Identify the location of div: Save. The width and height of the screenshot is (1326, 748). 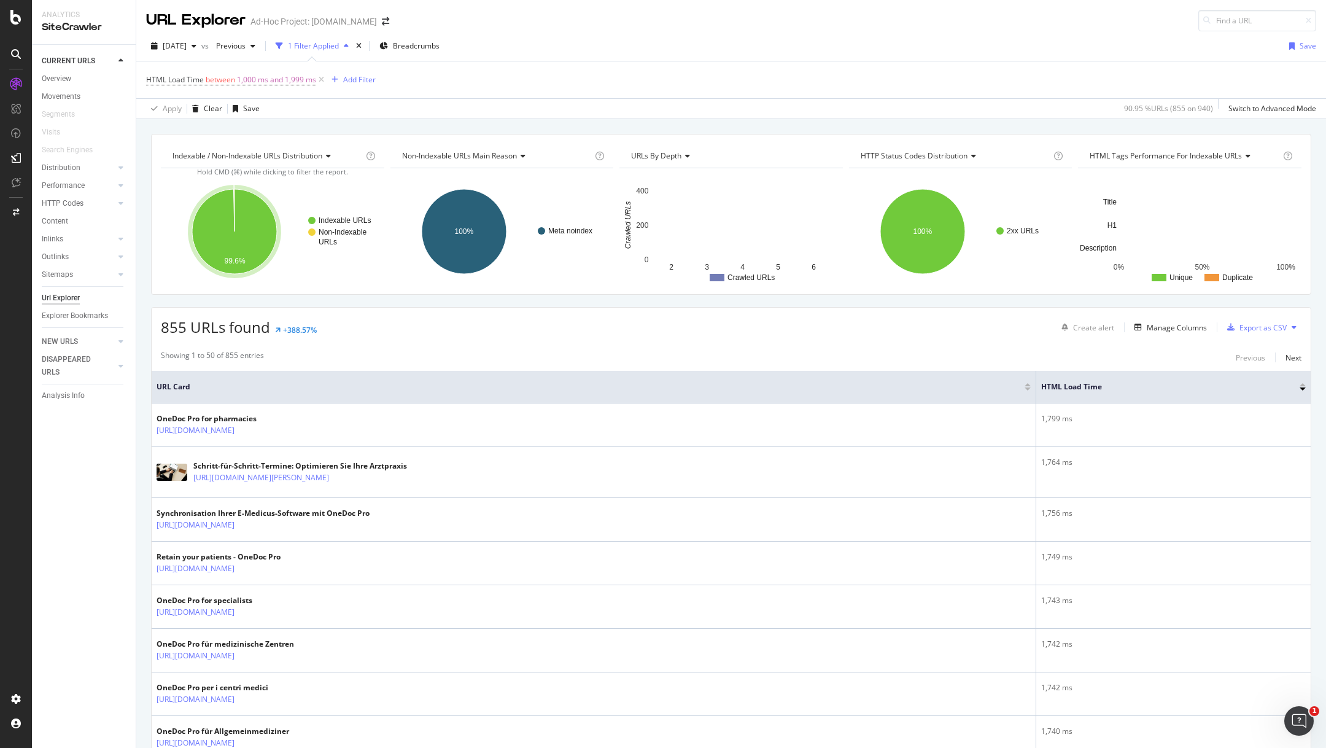
(251, 108).